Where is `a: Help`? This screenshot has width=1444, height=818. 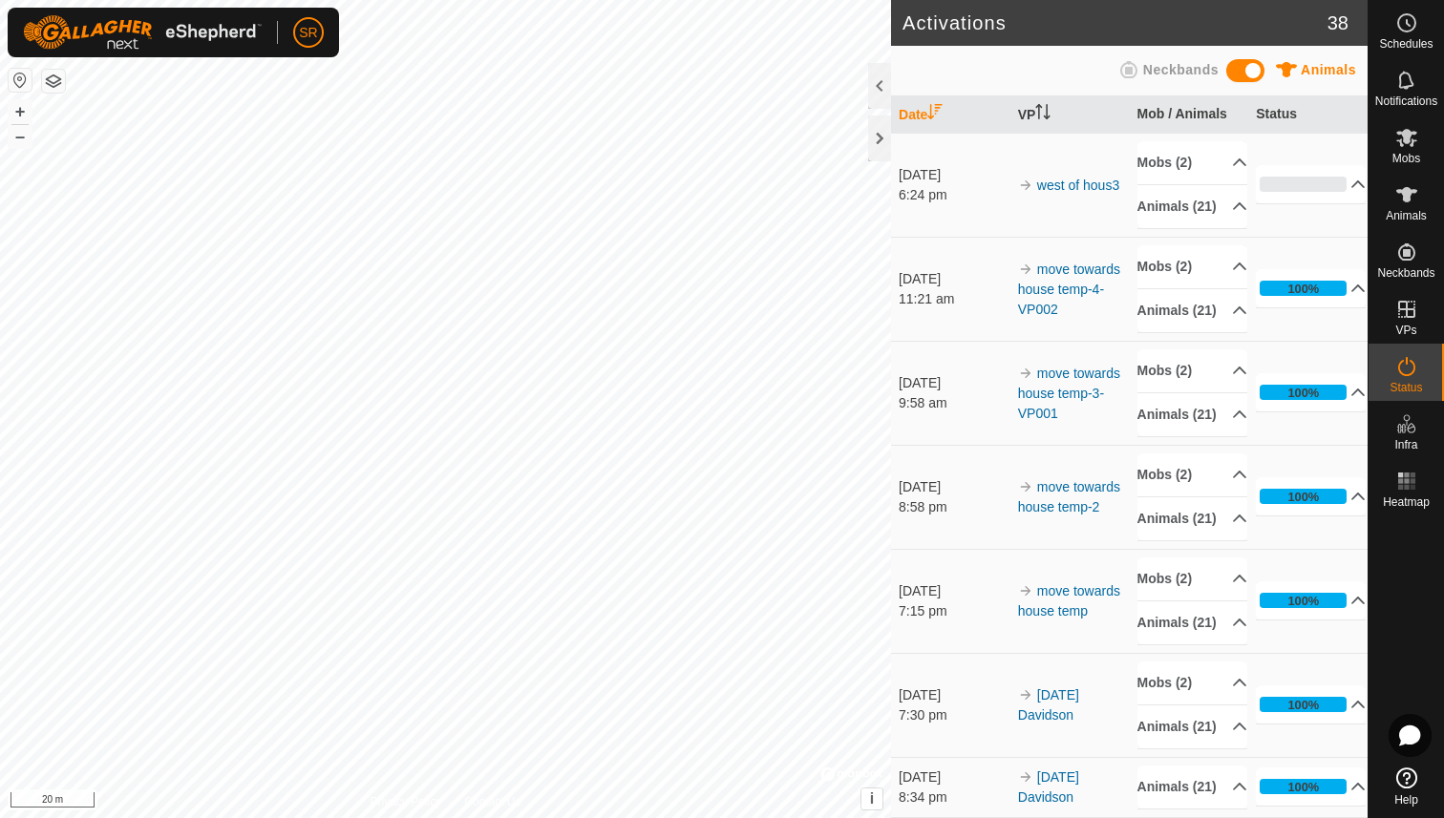
a: Help is located at coordinates (1405, 787).